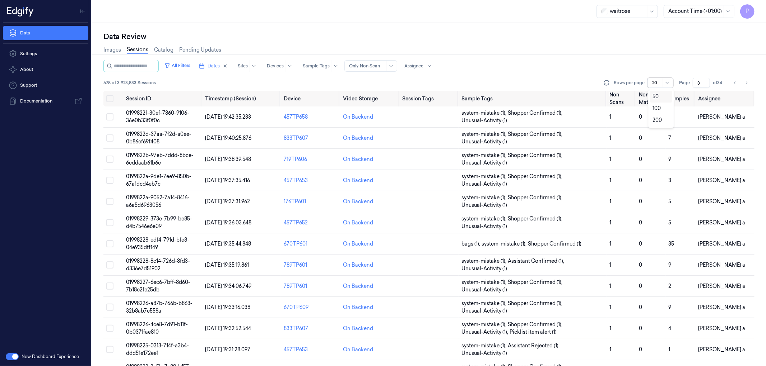 The image size is (766, 366). I want to click on span: 678 of 3,923,833 Sessions, so click(130, 83).